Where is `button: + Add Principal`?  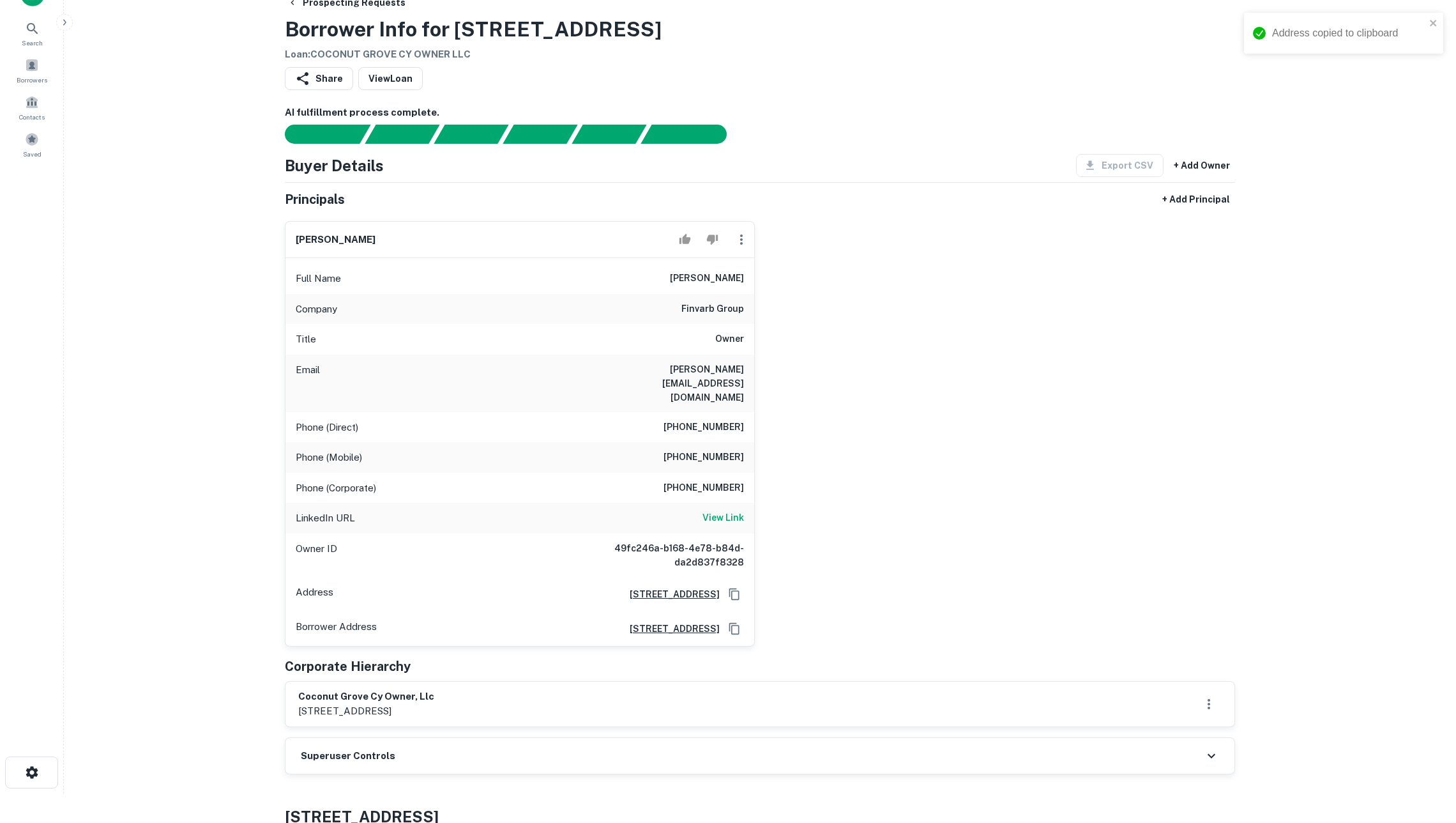
button: + Add Principal is located at coordinates (1196, 199).